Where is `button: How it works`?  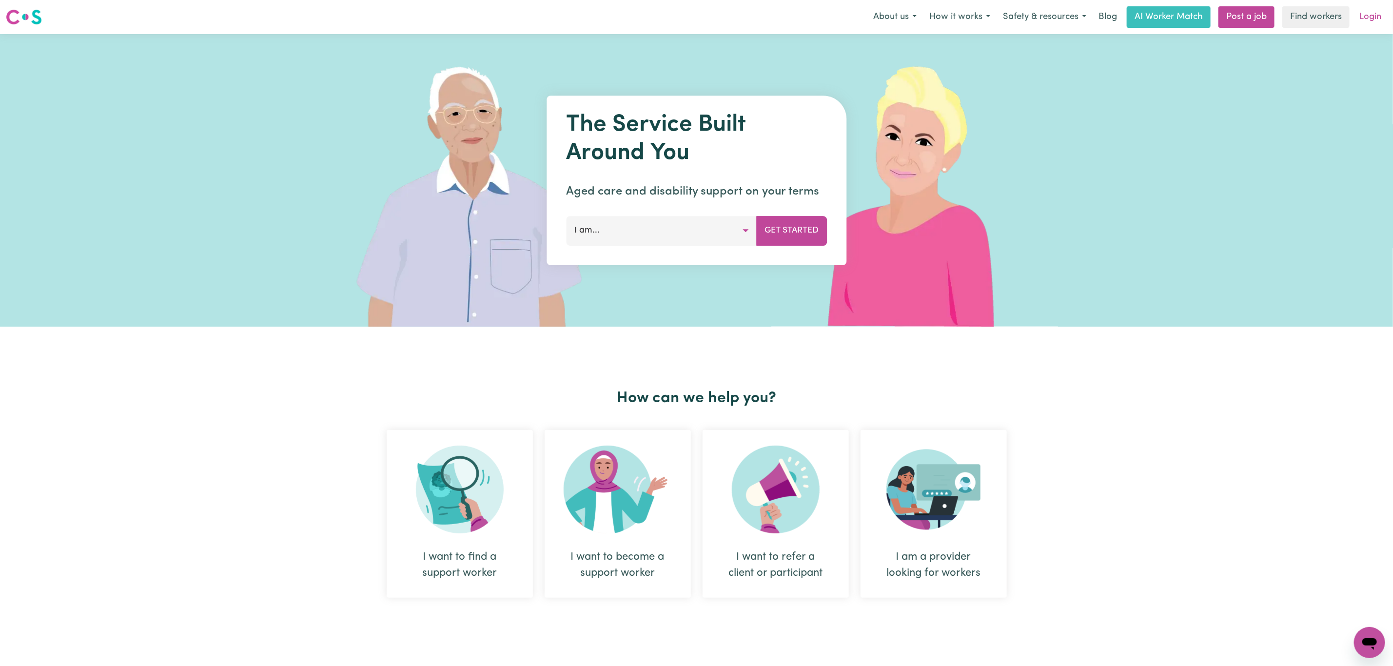
button: How it works is located at coordinates (959, 17).